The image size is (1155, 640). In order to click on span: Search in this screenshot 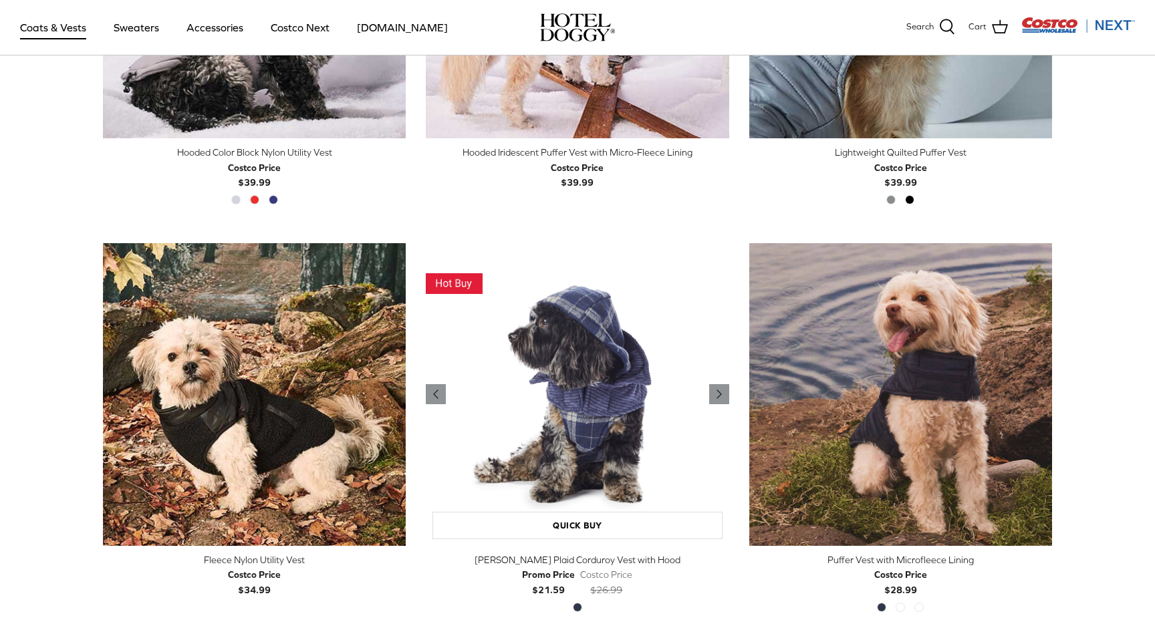, I will do `click(919, 27)`.